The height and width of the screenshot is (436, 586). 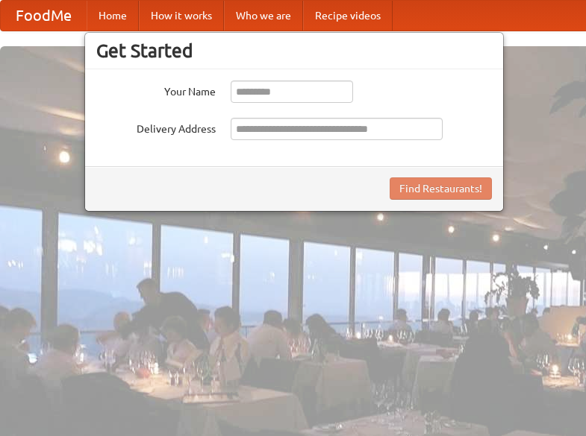 I want to click on h3: Get Started, so click(x=294, y=51).